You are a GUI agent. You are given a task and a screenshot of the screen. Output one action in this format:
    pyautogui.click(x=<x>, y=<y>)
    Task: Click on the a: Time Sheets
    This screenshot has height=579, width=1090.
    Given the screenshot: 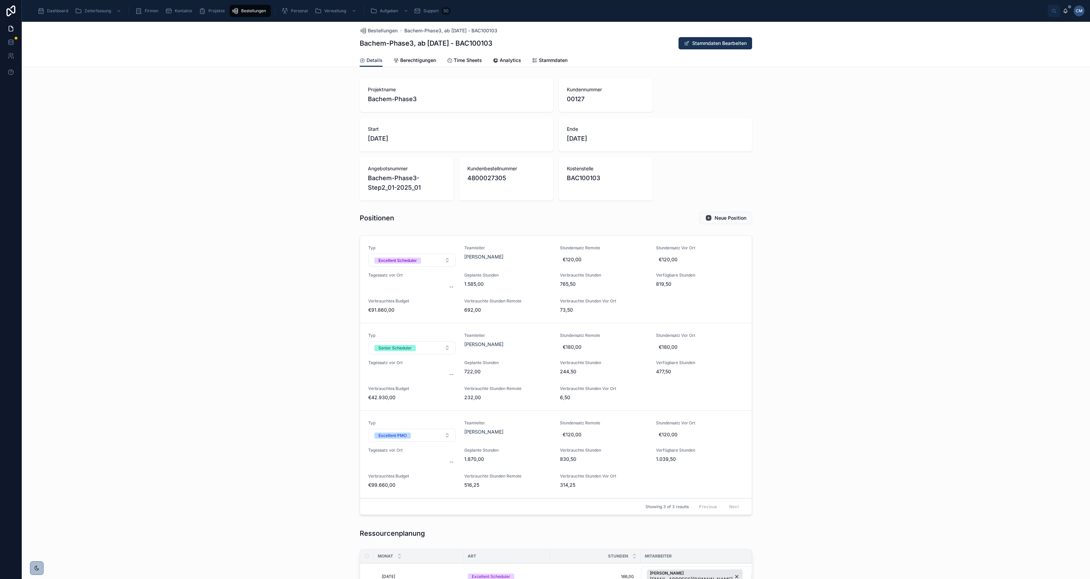 What is the action you would take?
    pyautogui.click(x=464, y=61)
    